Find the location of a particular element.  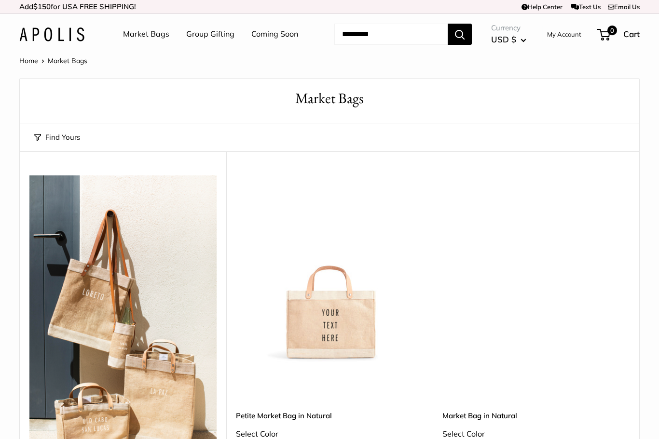

a: Petite Market Bag in Natural is located at coordinates (329, 416).